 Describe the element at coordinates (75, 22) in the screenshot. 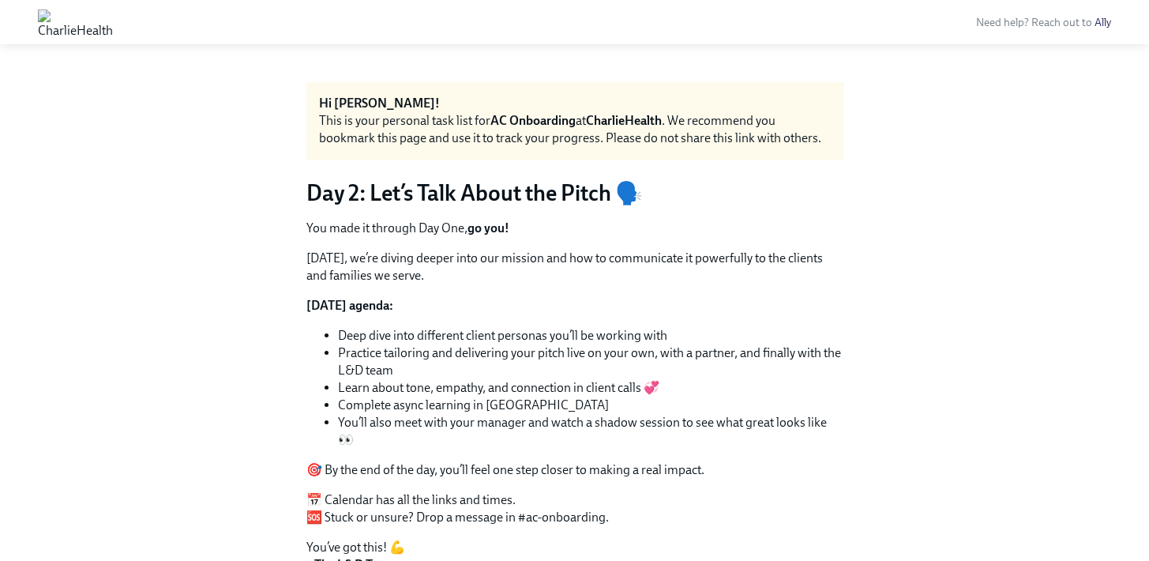

I see `img: CharlieHealth` at that location.